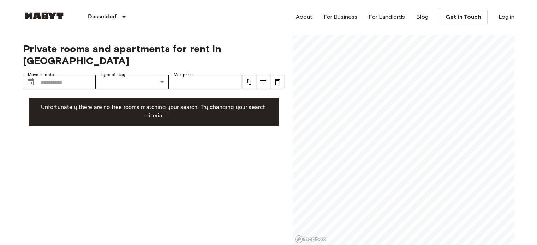 The height and width of the screenshot is (245, 537). What do you see at coordinates (31, 82) in the screenshot?
I see `button: Choose date` at bounding box center [31, 82].